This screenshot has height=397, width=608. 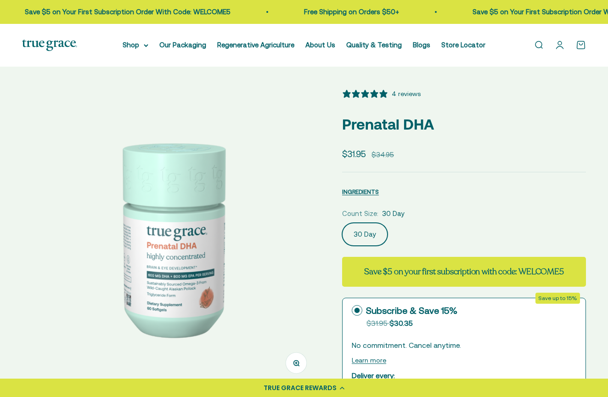 What do you see at coordinates (464, 271) in the screenshot?
I see `strong: Save $5 on your first subscription with code: WELCOME5` at bounding box center [464, 271].